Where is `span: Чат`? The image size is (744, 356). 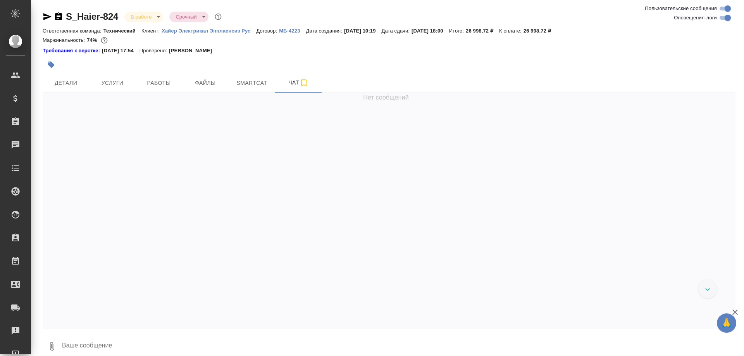
span: Чат is located at coordinates (298, 83).